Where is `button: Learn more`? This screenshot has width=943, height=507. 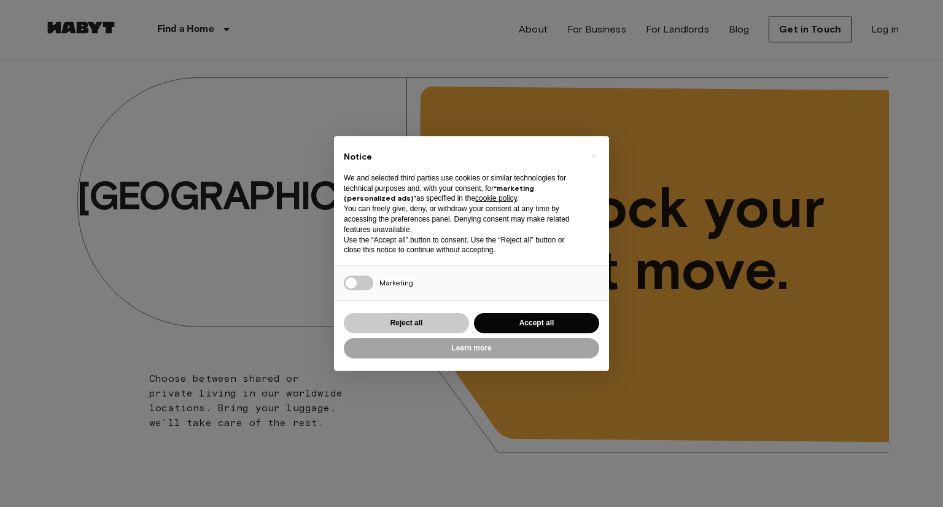
button: Learn more is located at coordinates (472, 348).